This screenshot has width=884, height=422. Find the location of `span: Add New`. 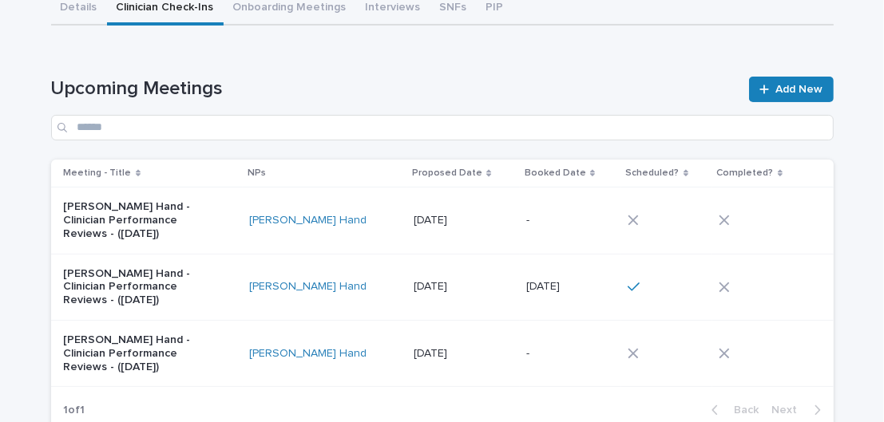

span: Add New is located at coordinates (799, 89).